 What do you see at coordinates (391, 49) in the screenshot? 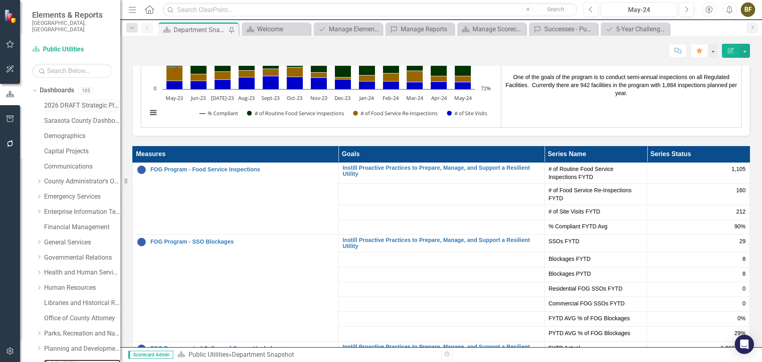
I see `path: Feb-24, 146. # of Routine Food Service Inspections.` at bounding box center [391, 49].